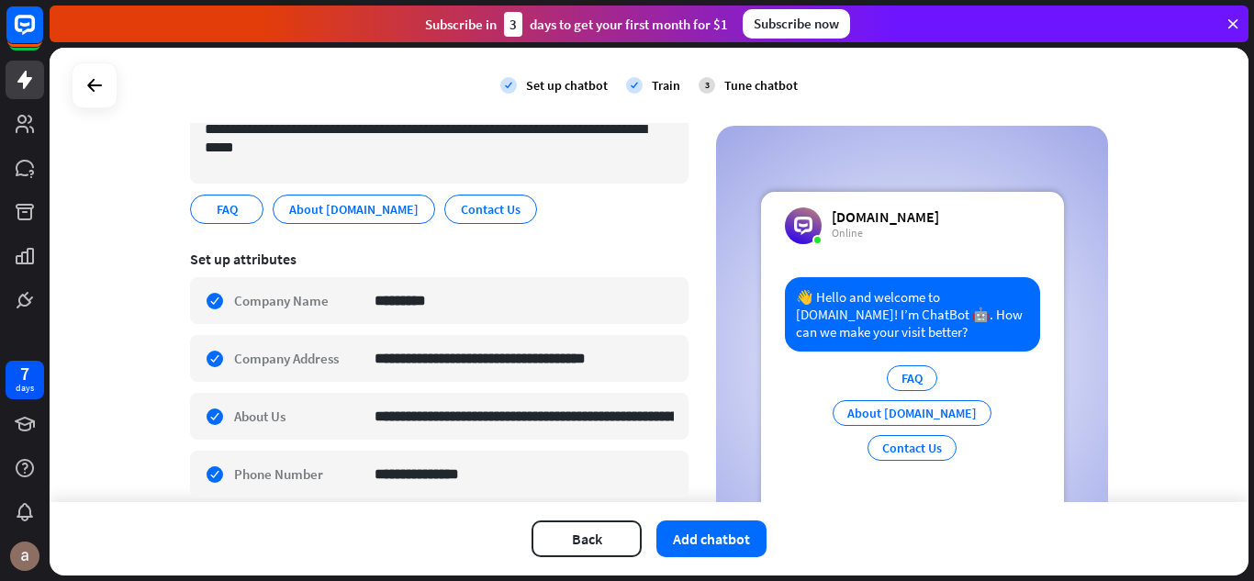 The height and width of the screenshot is (581, 1254). Describe the element at coordinates (227, 209) in the screenshot. I see `span: FAQ` at that location.